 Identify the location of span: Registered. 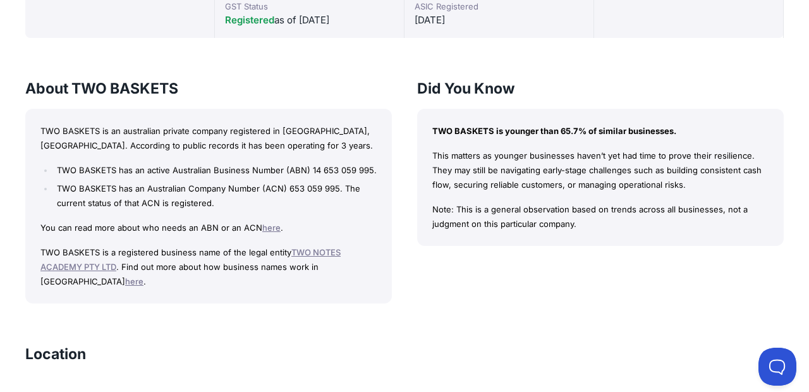
(250, 20).